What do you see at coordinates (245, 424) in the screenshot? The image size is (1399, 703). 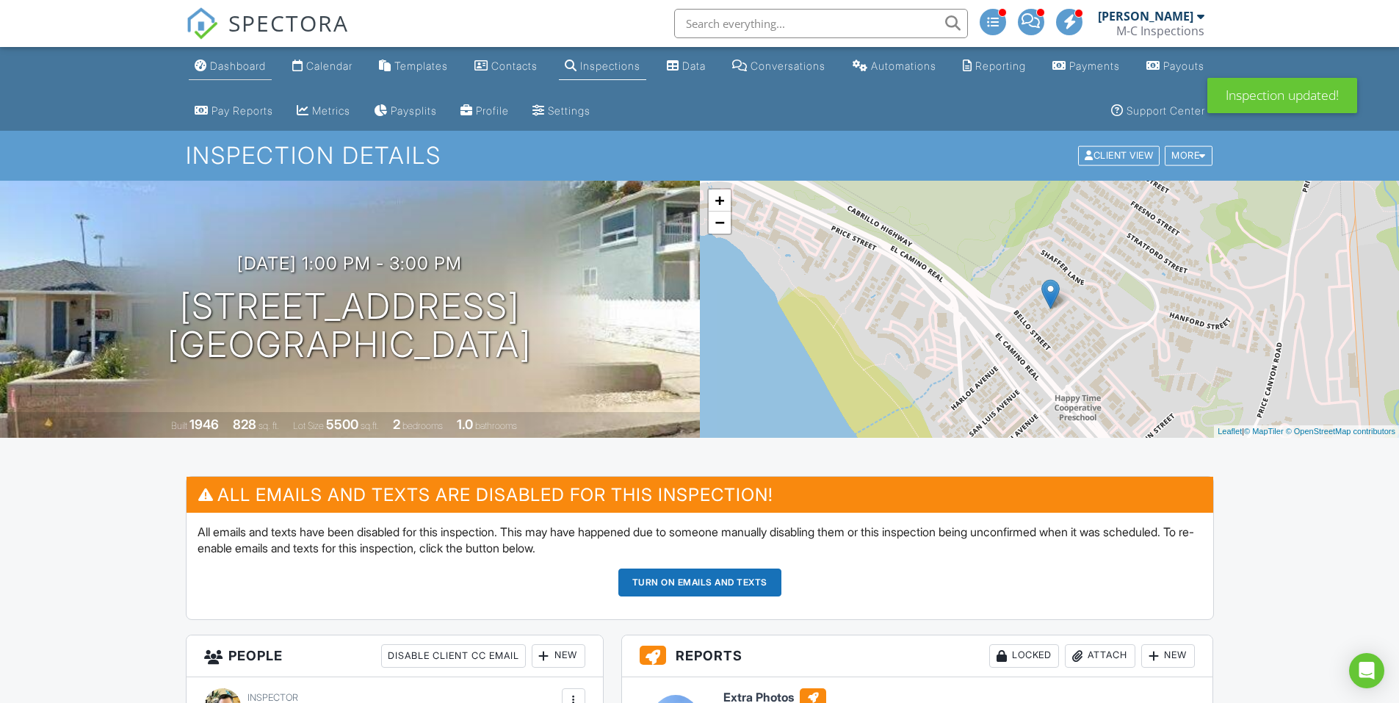 I see `div: 828` at bounding box center [245, 424].